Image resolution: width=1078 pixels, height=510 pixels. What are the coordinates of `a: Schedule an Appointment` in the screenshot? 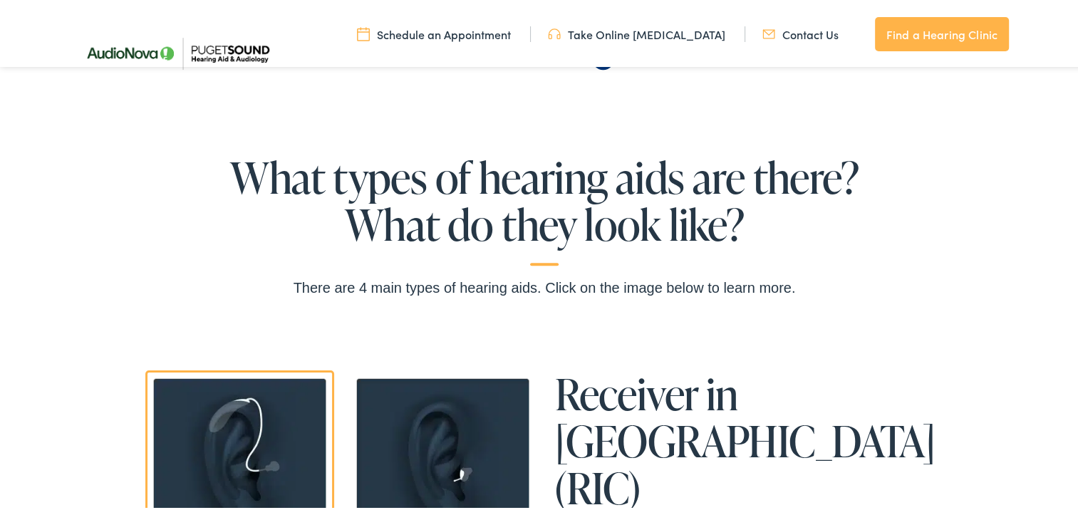 It's located at (434, 31).